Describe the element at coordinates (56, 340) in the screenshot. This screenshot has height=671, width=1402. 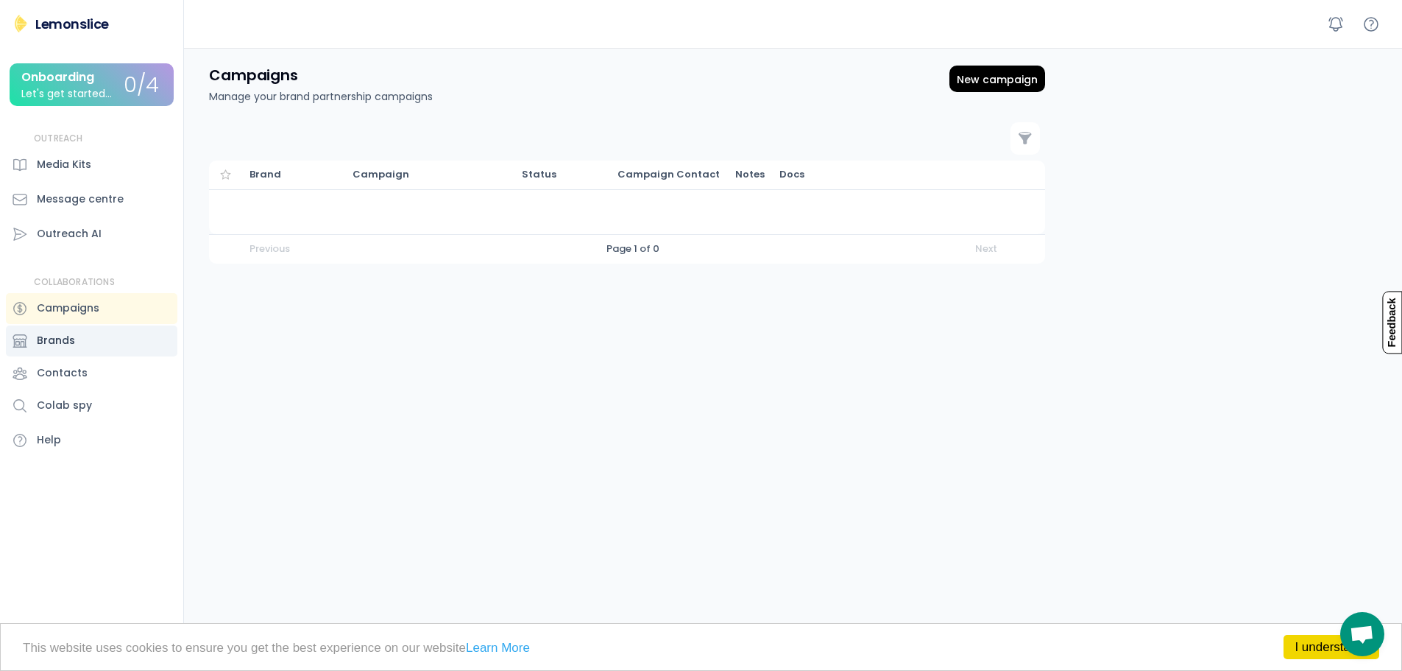
I see `div: Brands` at that location.